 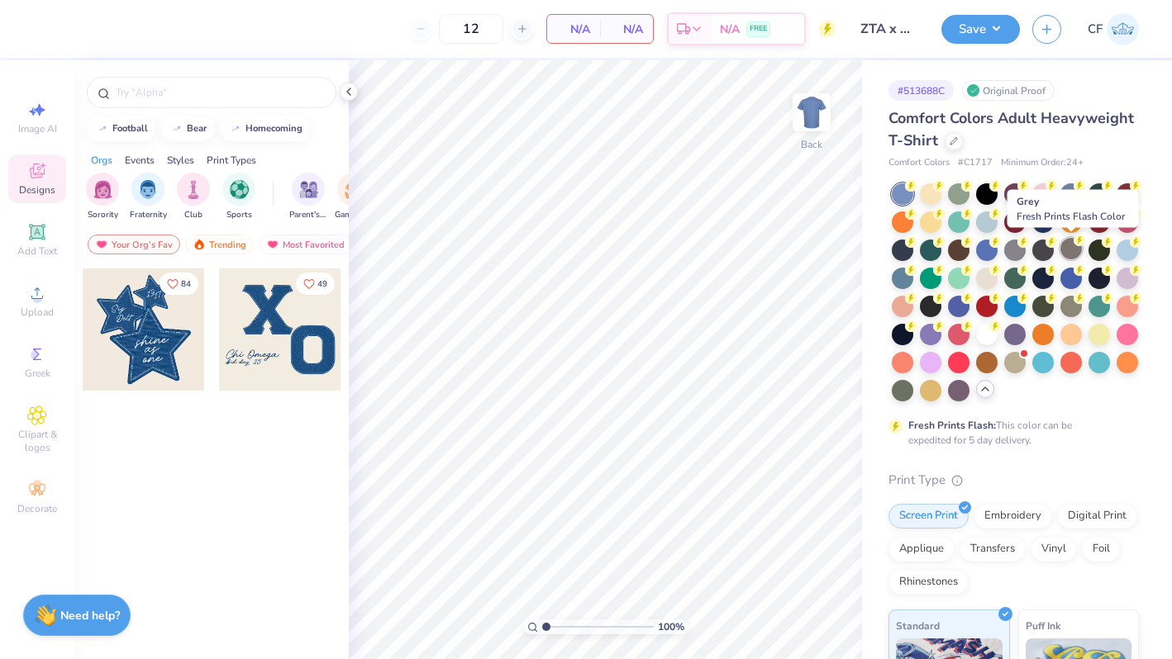 What do you see at coordinates (1113, 29) in the screenshot?
I see `a: CF` at bounding box center [1113, 29].